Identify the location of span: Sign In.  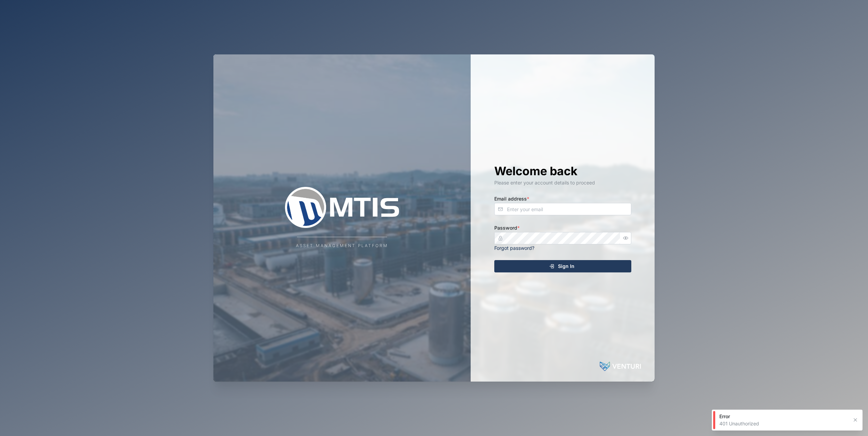
(566, 266).